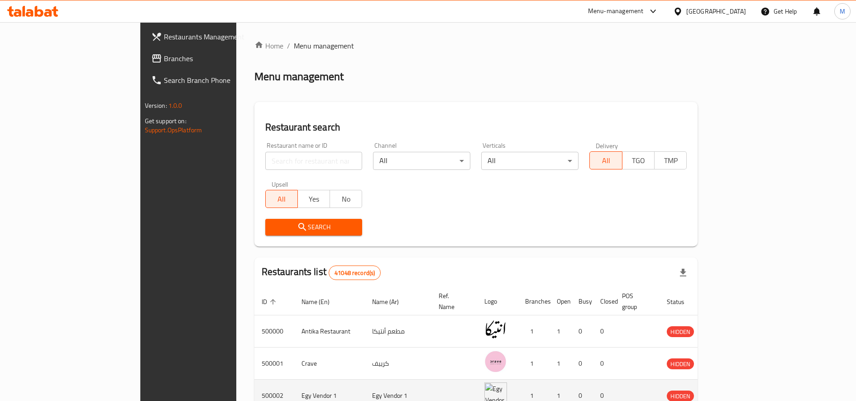  Describe the element at coordinates (346, 199) in the screenshot. I see `button: No` at that location.